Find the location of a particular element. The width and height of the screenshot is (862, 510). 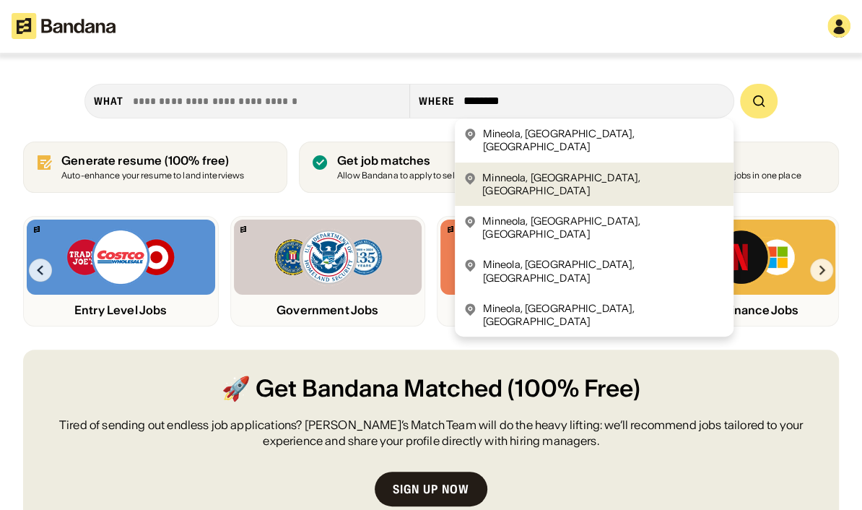

div: Where is located at coordinates (437, 101).